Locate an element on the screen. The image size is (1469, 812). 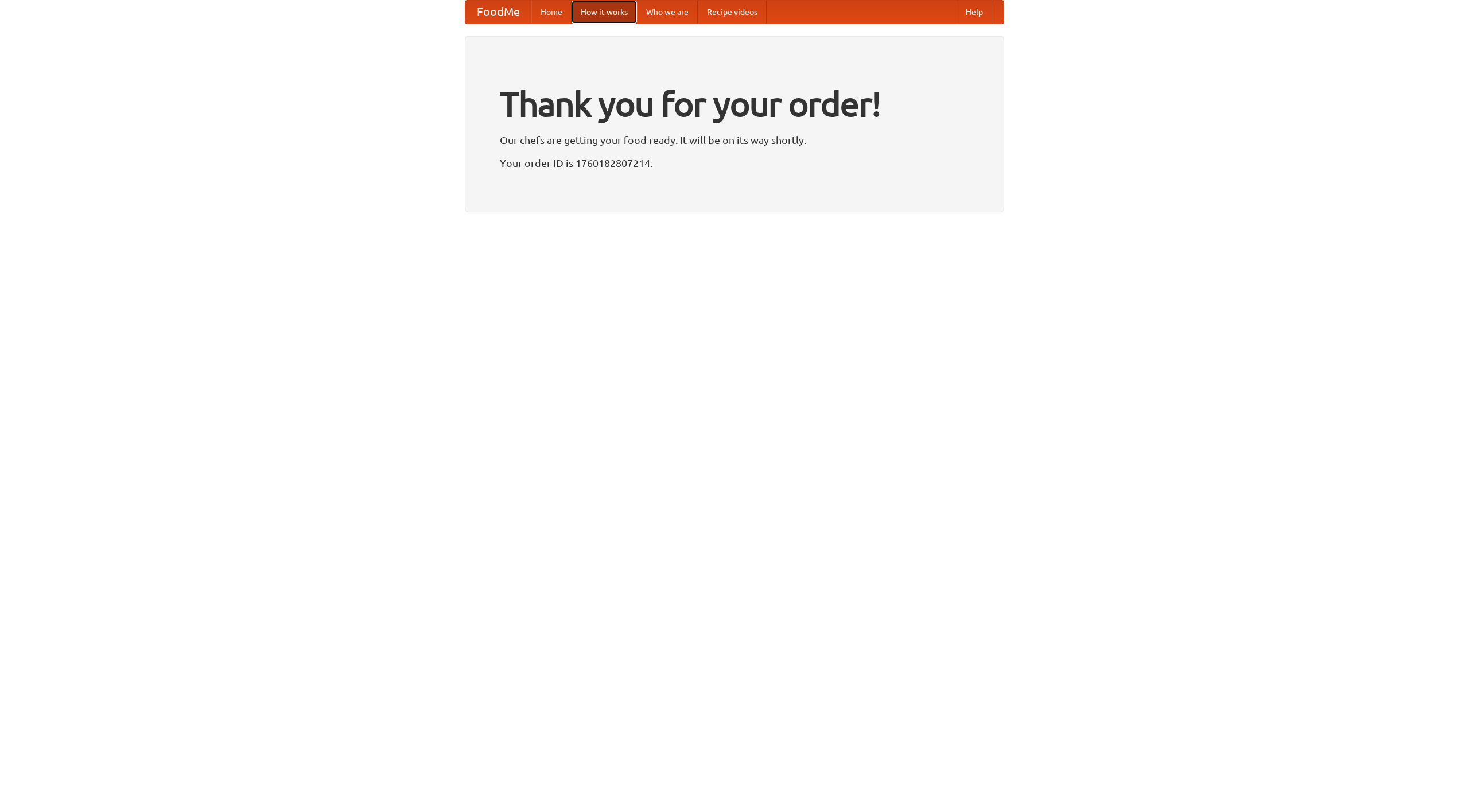
a: Home is located at coordinates (552, 12).